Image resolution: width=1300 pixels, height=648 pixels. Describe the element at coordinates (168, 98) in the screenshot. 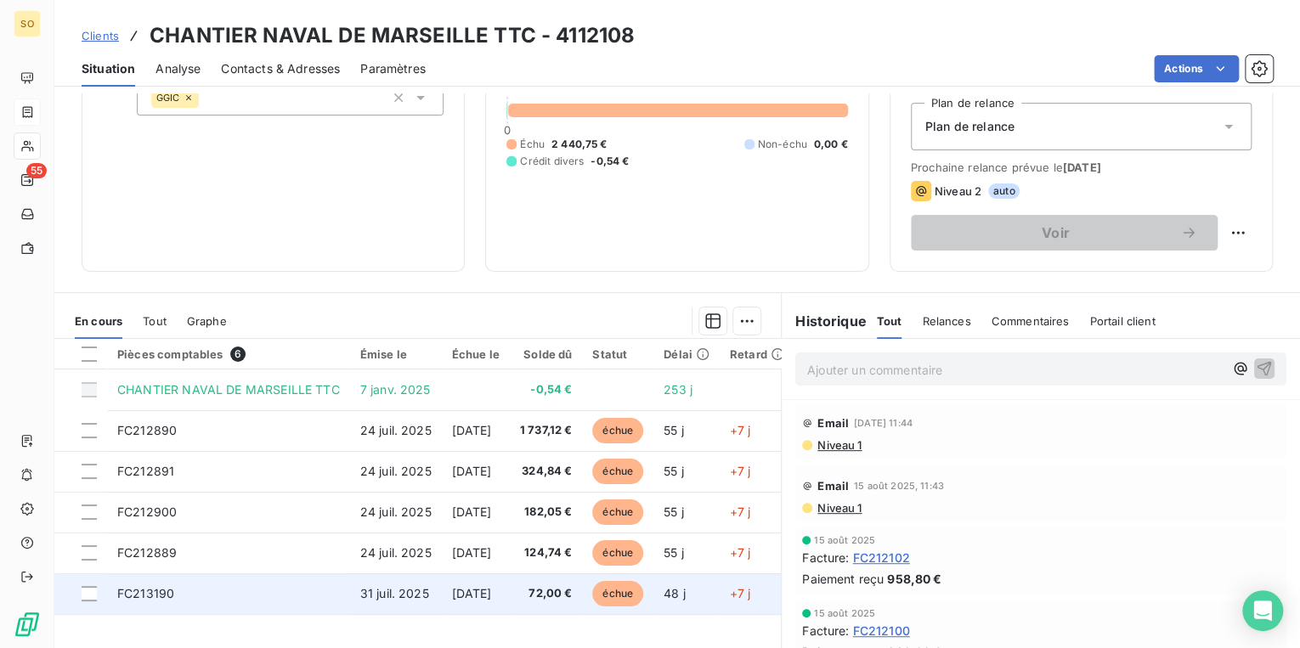

I see `span: GGIC` at that location.